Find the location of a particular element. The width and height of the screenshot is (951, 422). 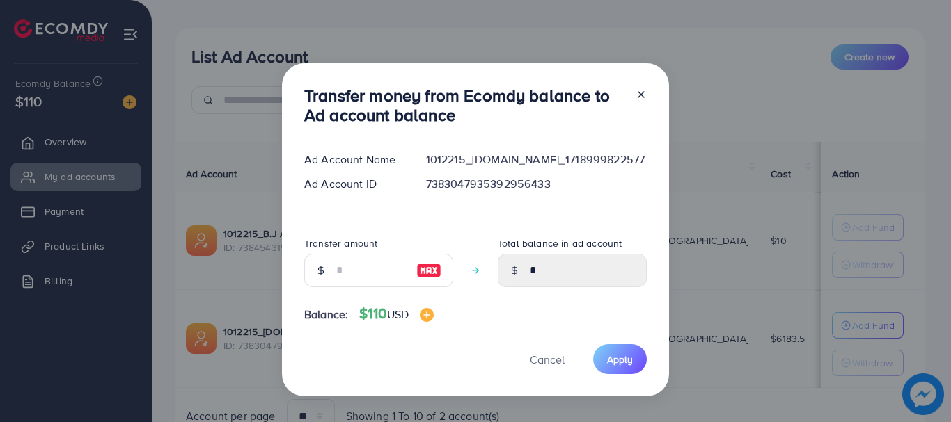

span: Cancel is located at coordinates (547, 360).